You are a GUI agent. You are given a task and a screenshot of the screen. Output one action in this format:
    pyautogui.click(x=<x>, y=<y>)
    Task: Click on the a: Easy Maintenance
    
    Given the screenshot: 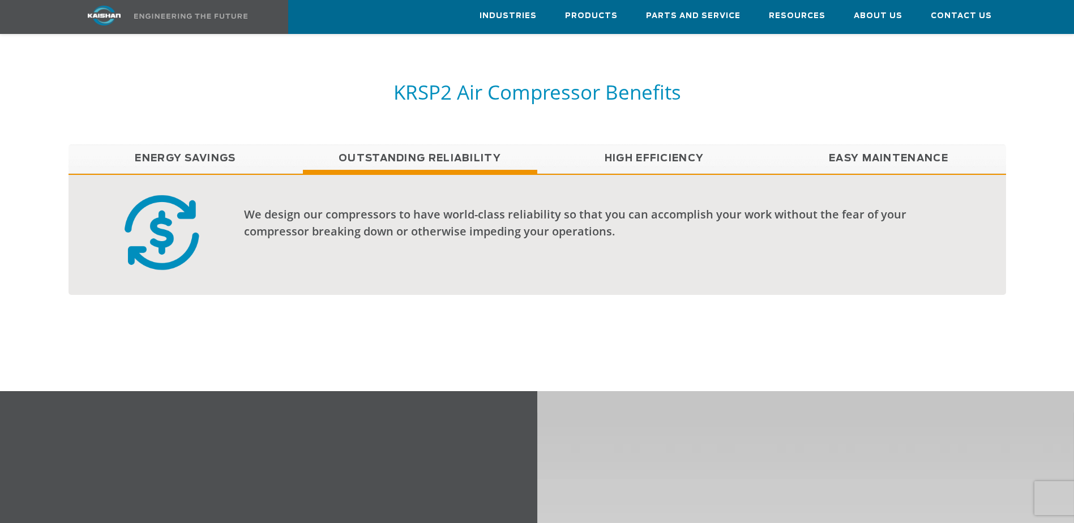 What is the action you would take?
    pyautogui.click(x=889, y=159)
    